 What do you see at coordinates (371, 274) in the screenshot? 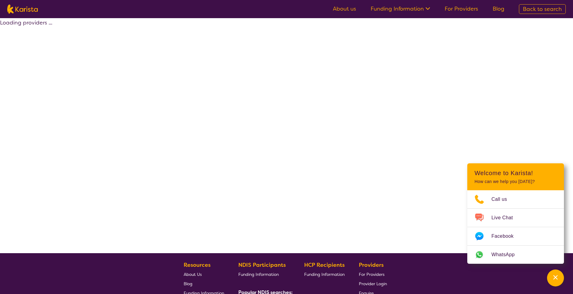
I see `span: For Providers` at bounding box center [371, 274].